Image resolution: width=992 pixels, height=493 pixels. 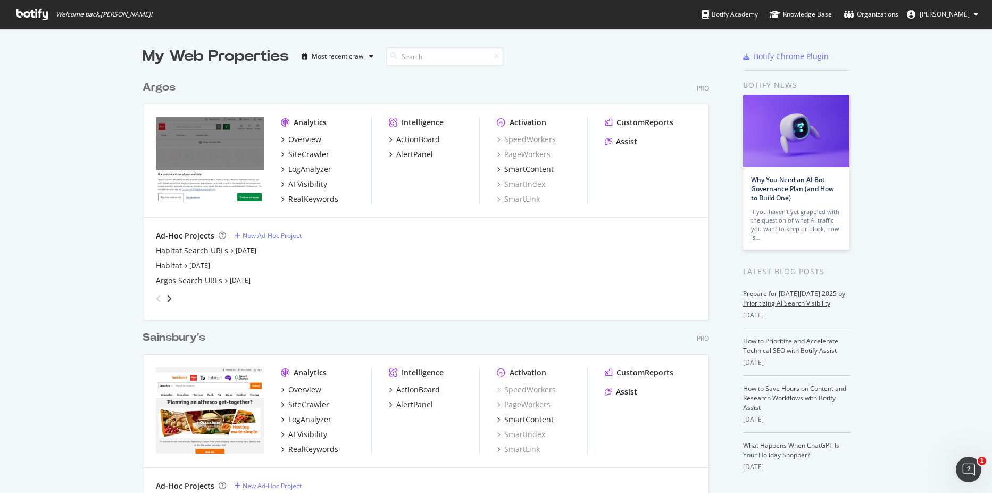 I want to click on a: Sainsbury's, so click(x=176, y=337).